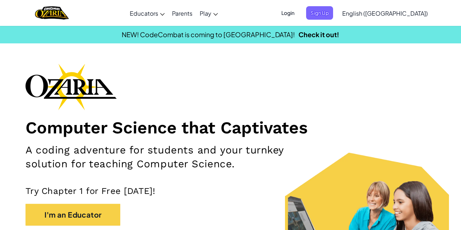 Image resolution: width=461 pixels, height=230 pixels. Describe the element at coordinates (163, 157) in the screenshot. I see `h2: A coding adventure for students and your turnkey solution for teaching Computer Science.` at that location.